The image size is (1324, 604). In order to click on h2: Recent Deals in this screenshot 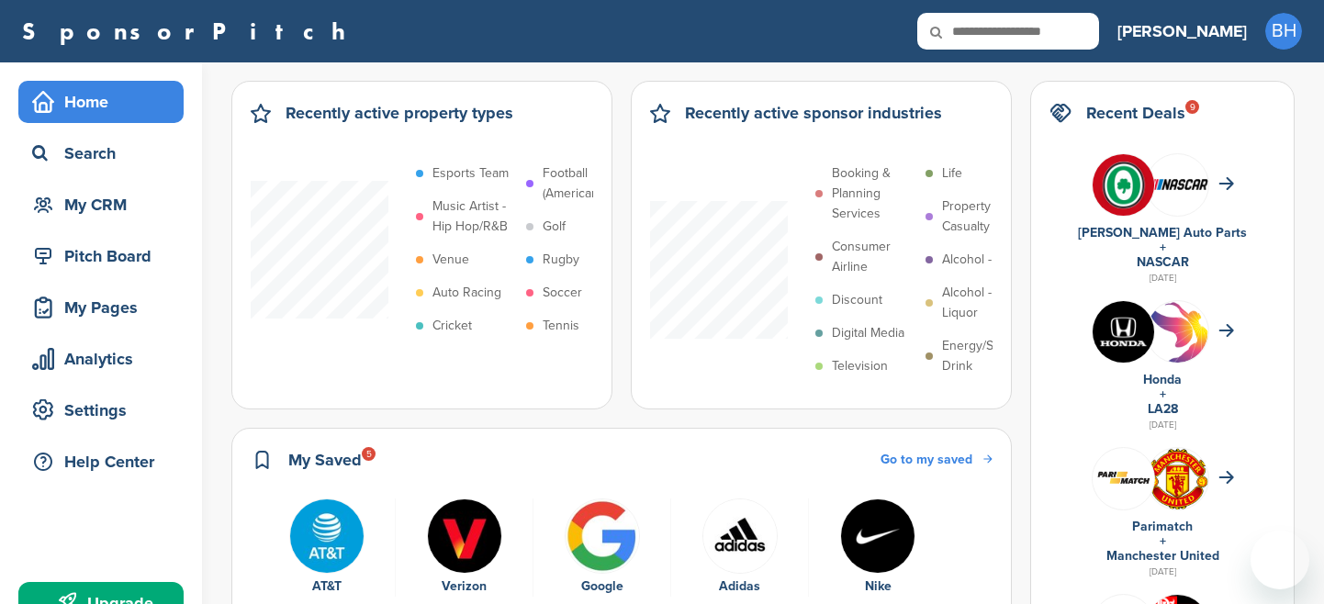, I will do `click(1136, 113)`.